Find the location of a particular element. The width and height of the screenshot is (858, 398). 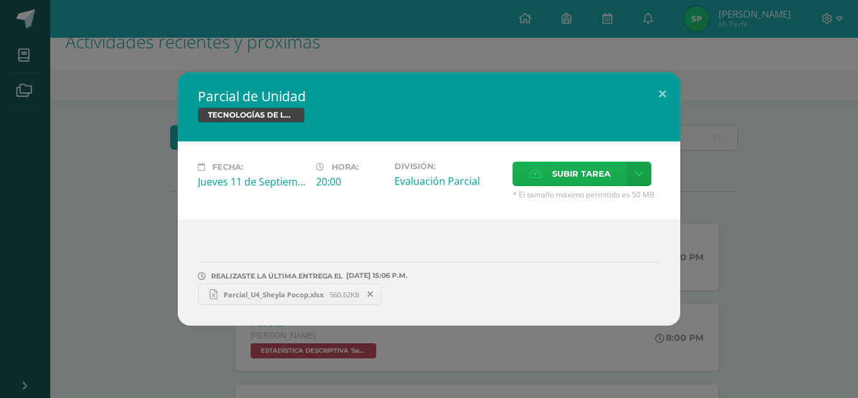

div: Jueves 11 de Septiembre is located at coordinates (252, 181).